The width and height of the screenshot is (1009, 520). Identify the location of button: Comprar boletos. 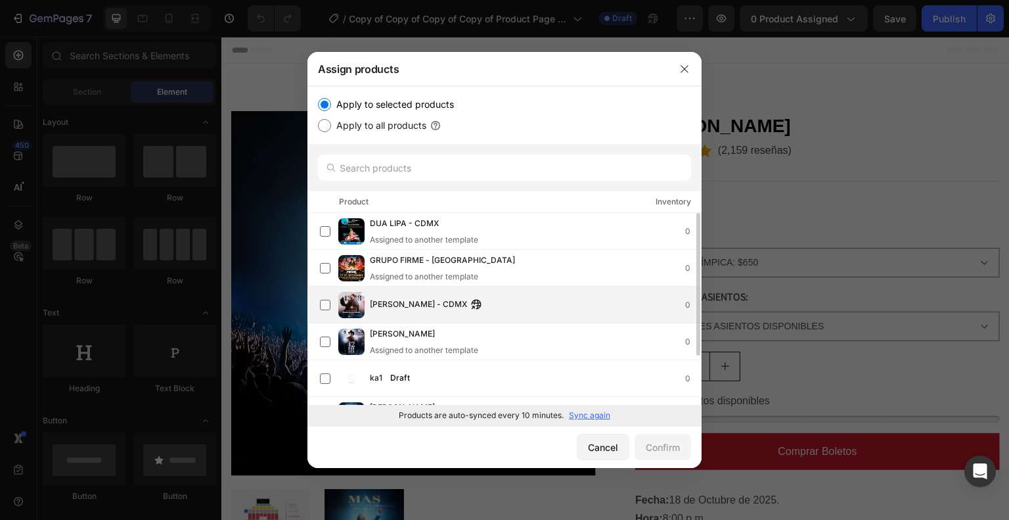
(596, 415).